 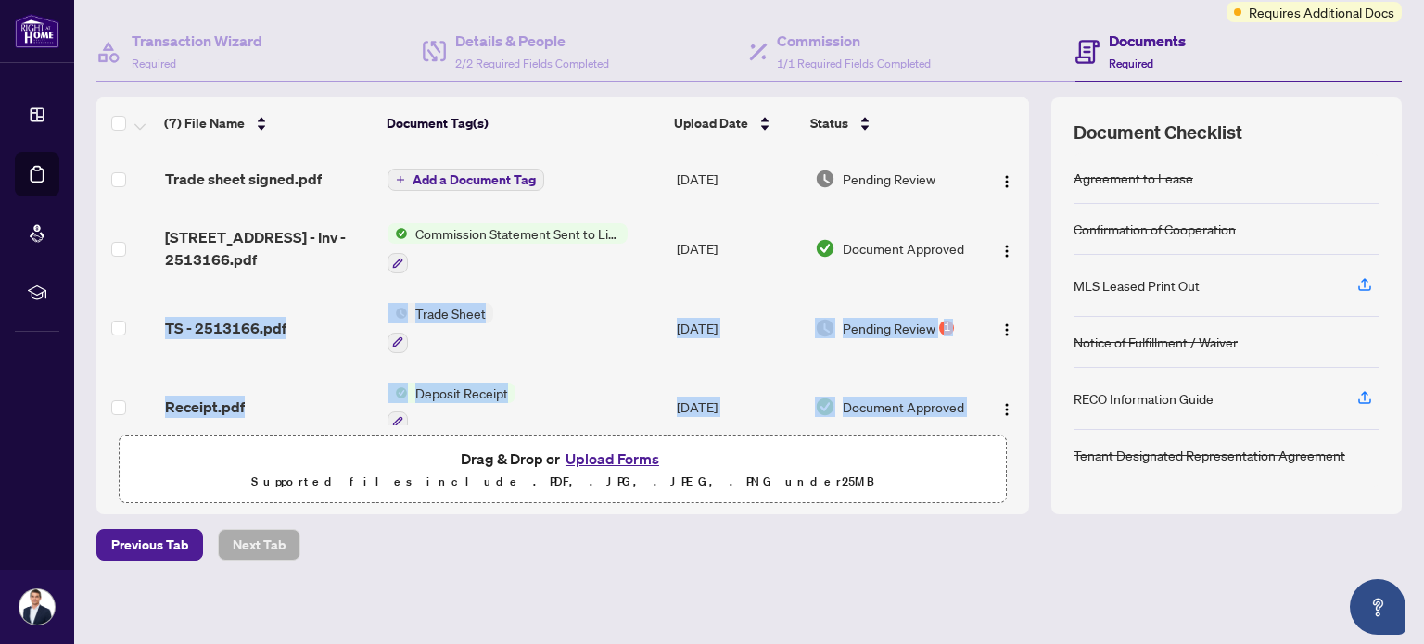 What do you see at coordinates (946, 328) in the screenshot?
I see `div: 1` at bounding box center [946, 328].